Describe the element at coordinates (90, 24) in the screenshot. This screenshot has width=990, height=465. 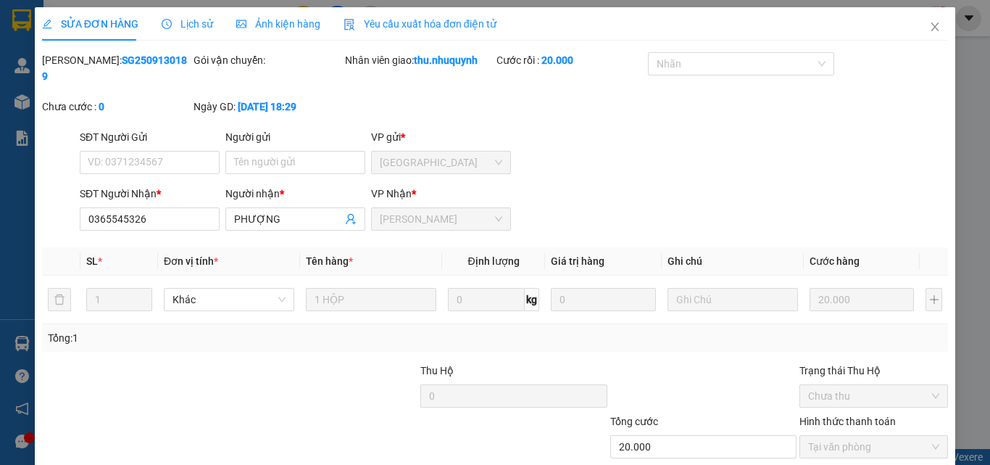
I see `span: SỬA ĐƠN HÀNG` at that location.